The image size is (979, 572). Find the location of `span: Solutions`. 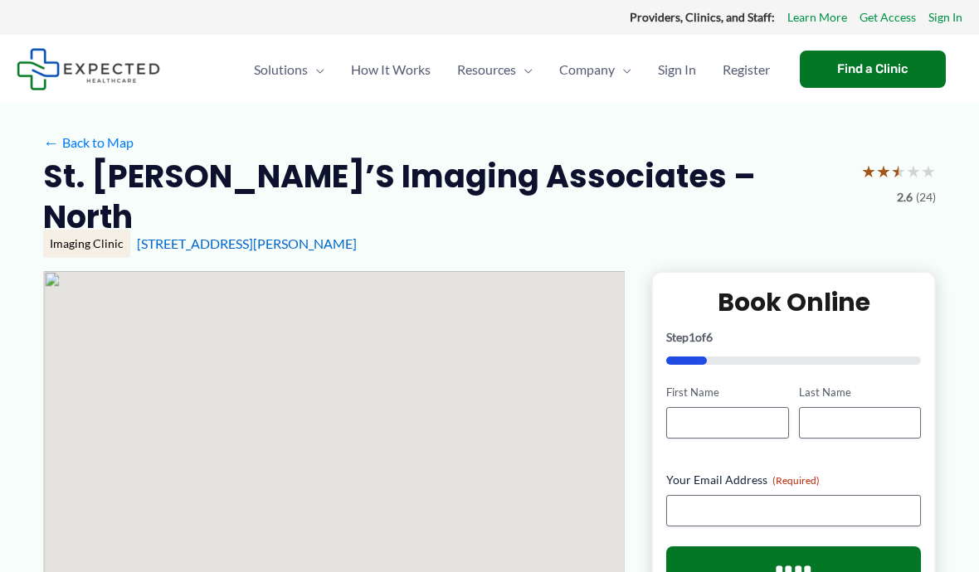

span: Solutions is located at coordinates (280, 70).